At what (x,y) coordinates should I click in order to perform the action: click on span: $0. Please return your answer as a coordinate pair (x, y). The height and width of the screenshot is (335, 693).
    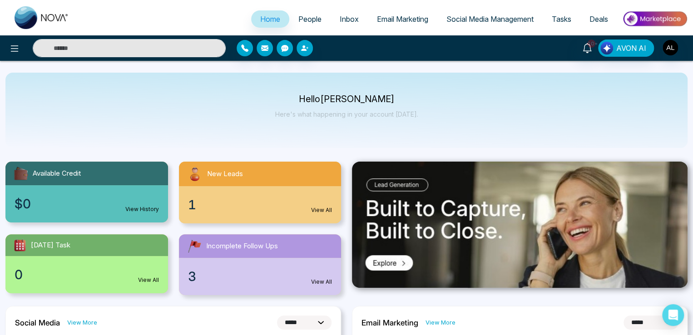
    Looking at the image, I should click on (23, 204).